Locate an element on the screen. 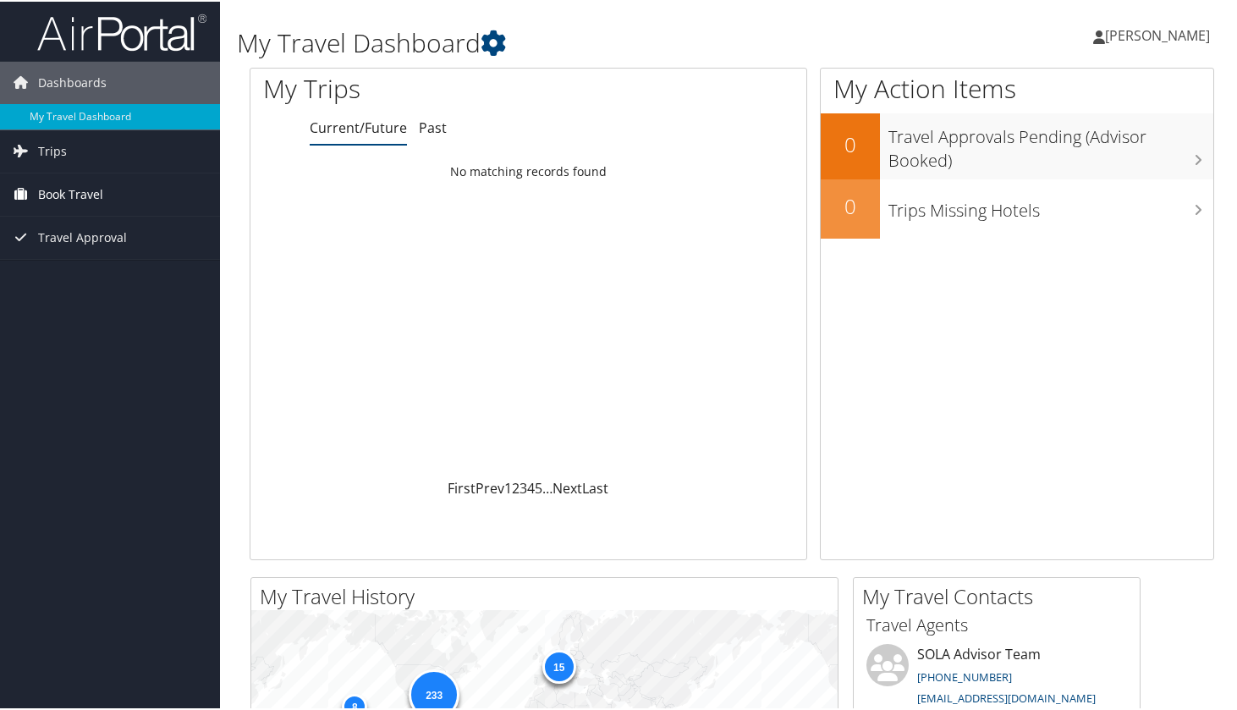 This screenshot has width=1237, height=710. h2: My Travel History is located at coordinates (548, 595).